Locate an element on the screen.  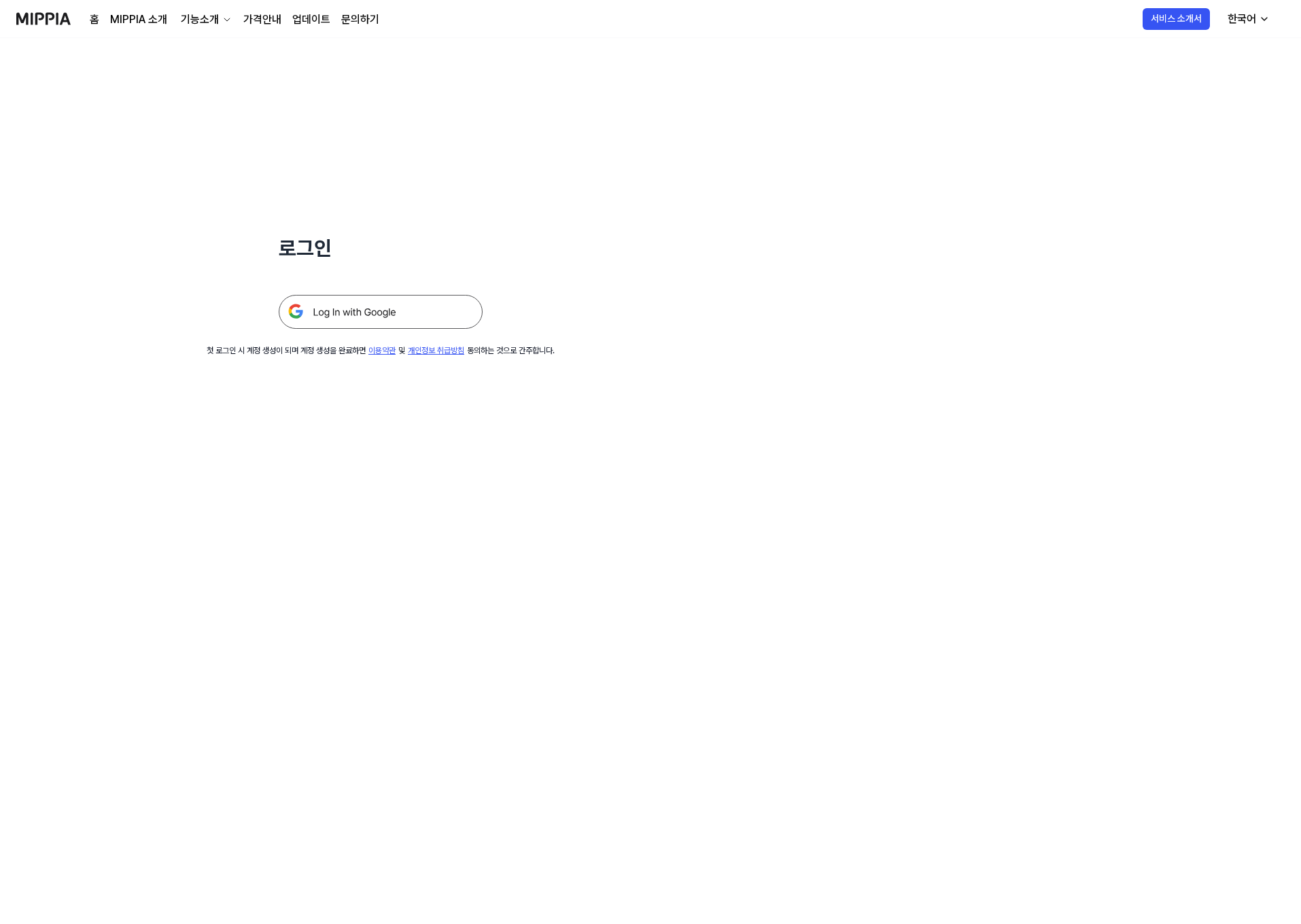
a: 문의하기 is located at coordinates (360, 20).